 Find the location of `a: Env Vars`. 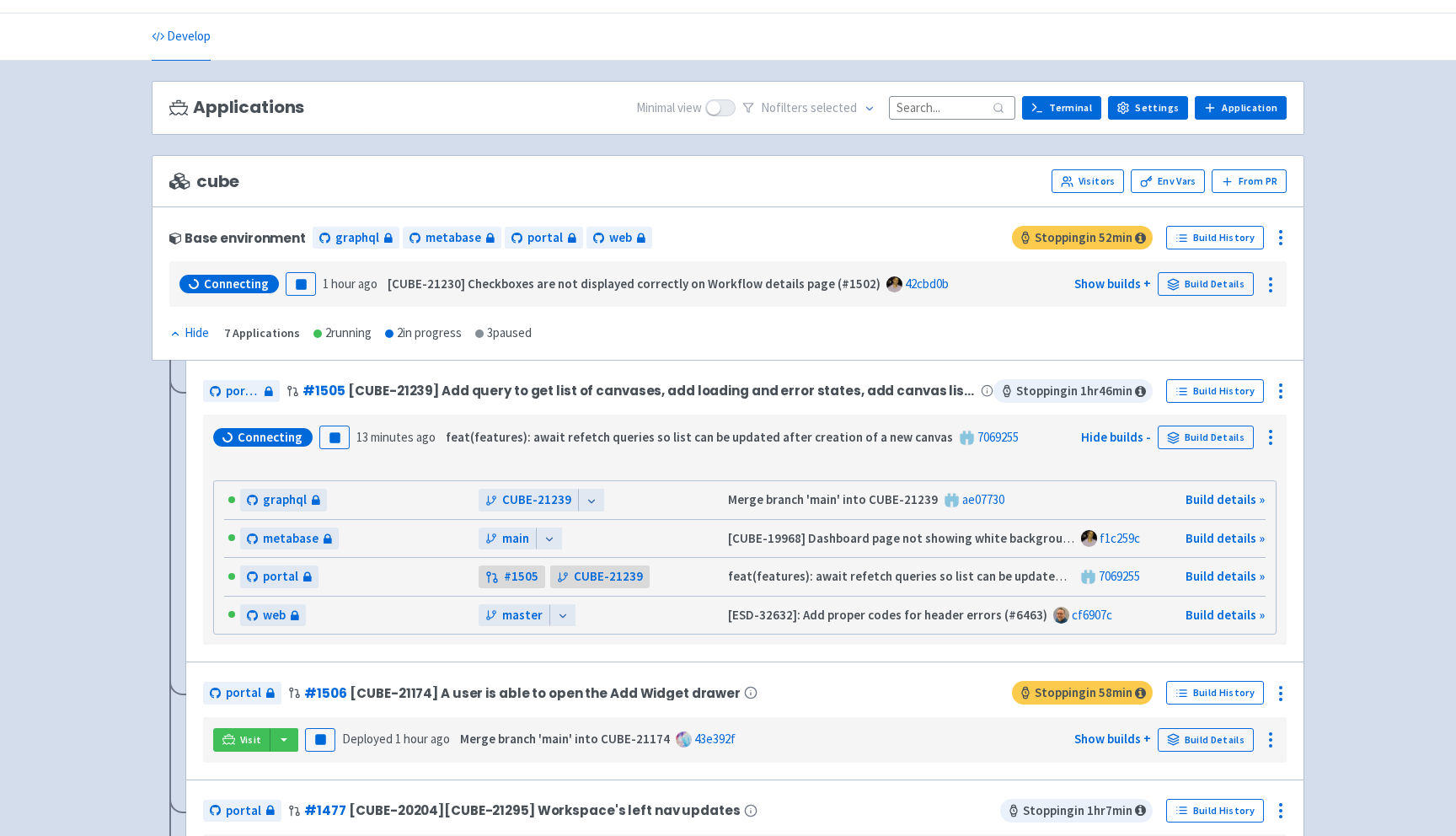

a: Env Vars is located at coordinates (1168, 181).